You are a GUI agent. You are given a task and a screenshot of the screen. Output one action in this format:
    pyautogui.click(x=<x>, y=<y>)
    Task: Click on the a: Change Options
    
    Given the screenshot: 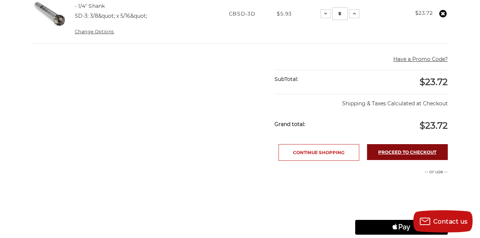 What is the action you would take?
    pyautogui.click(x=94, y=31)
    